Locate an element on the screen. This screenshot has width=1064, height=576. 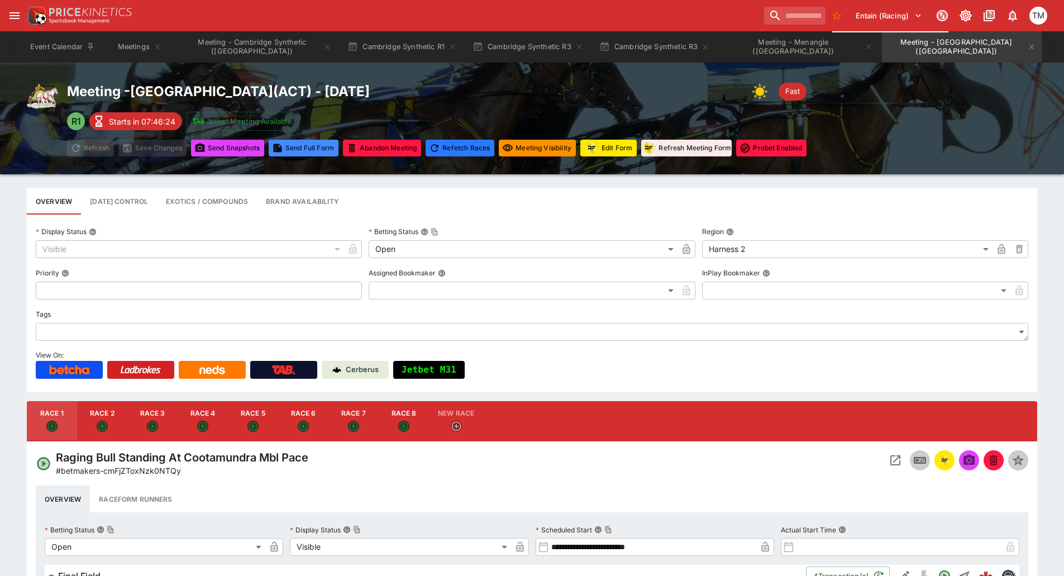
button: Raceform Runners is located at coordinates (135, 499).